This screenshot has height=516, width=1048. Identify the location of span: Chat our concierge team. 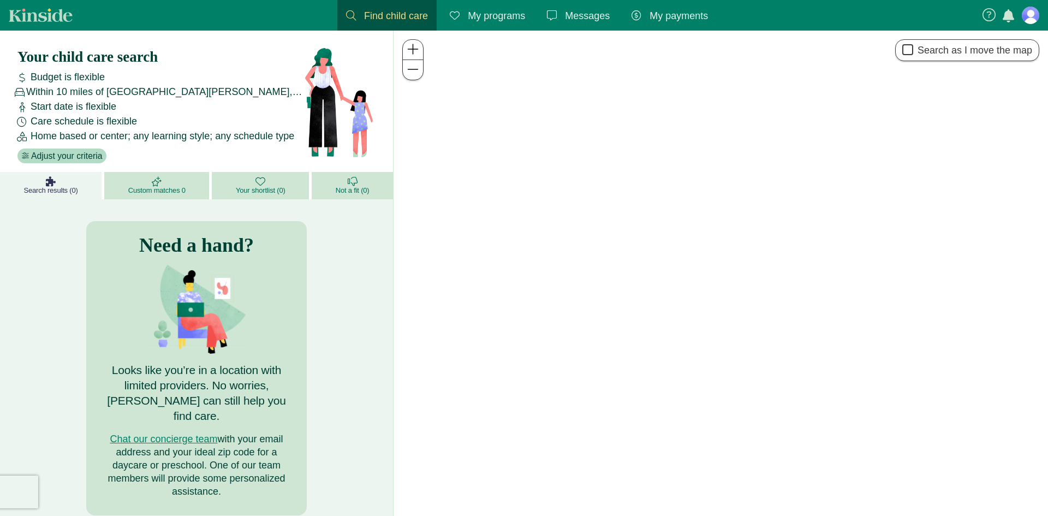
(165, 439).